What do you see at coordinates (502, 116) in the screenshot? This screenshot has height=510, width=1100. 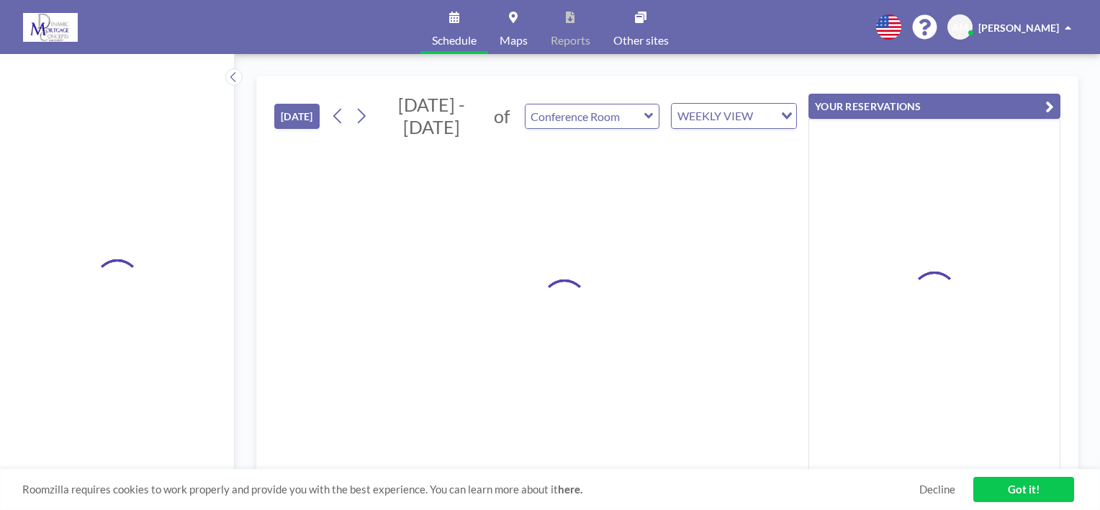 I see `span: of` at bounding box center [502, 116].